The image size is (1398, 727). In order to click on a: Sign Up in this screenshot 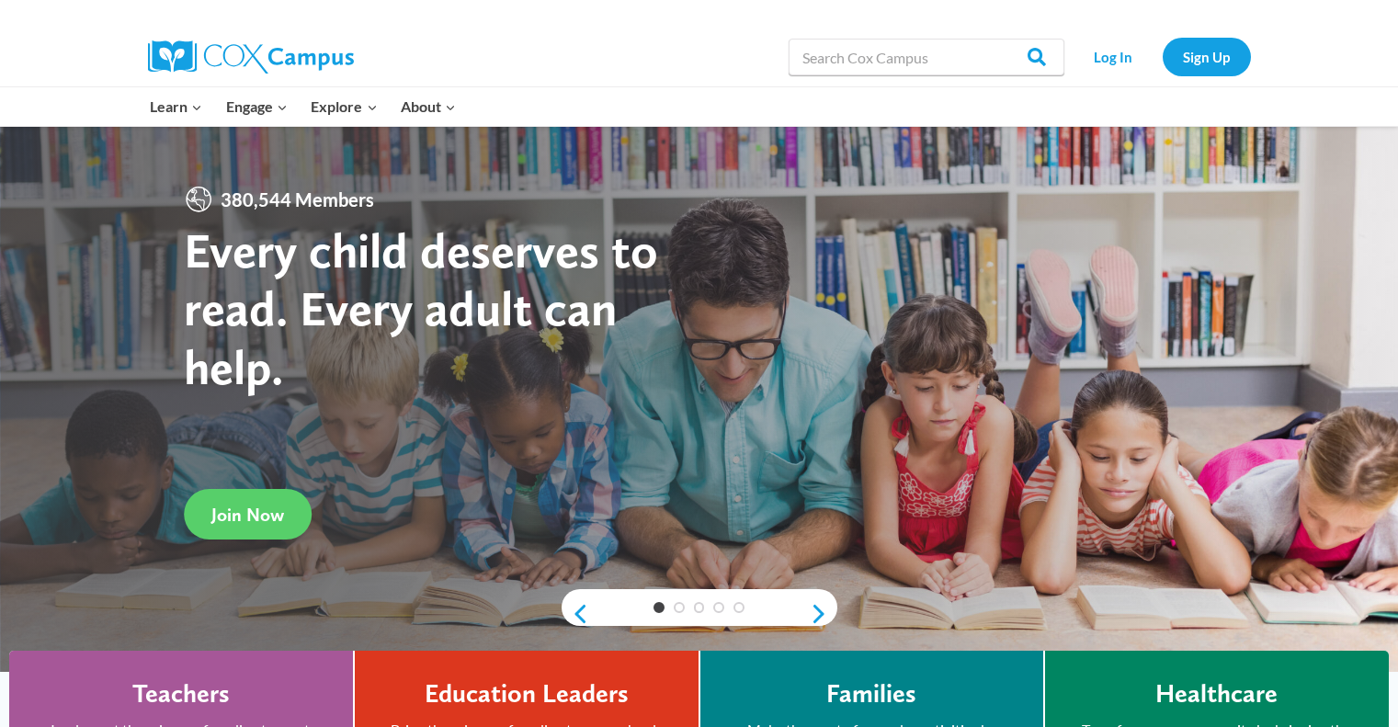, I will do `click(1207, 56)`.